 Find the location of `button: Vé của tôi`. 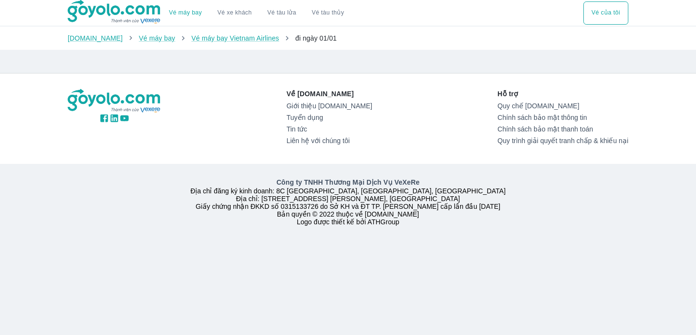

button: Vé của tôi is located at coordinates (606, 13).